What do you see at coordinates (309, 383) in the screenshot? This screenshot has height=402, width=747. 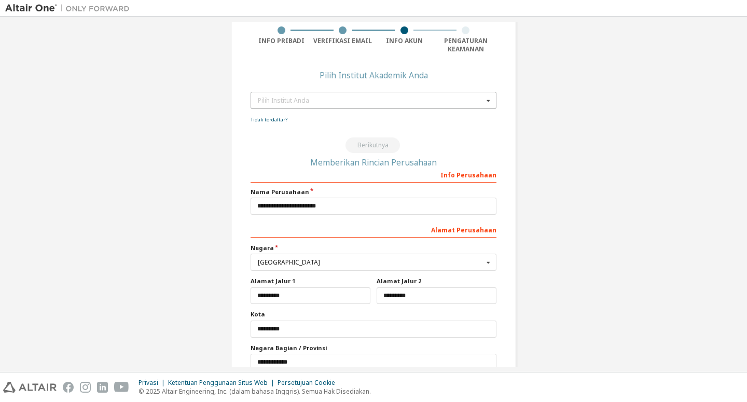 I see `div: Persetujuan Cookie` at bounding box center [309, 383].